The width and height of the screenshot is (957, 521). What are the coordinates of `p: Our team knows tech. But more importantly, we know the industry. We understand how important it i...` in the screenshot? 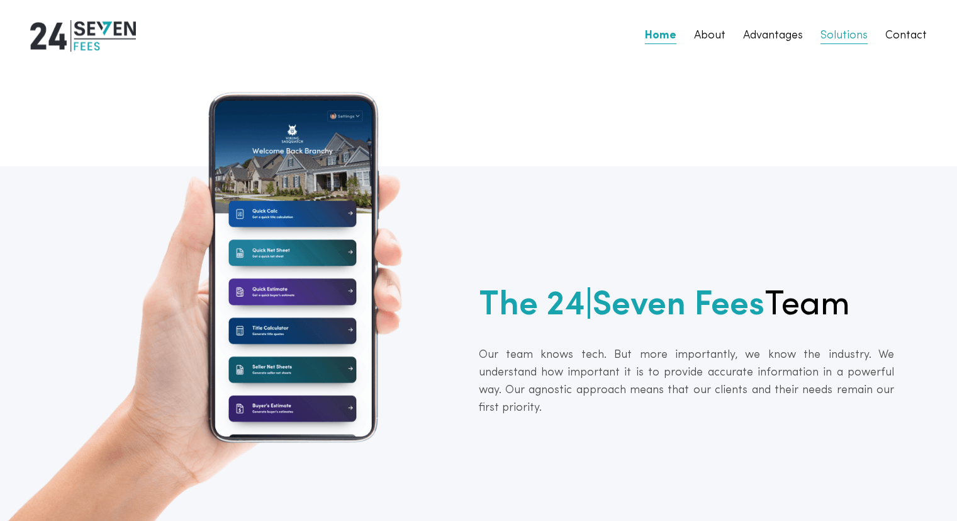 It's located at (687, 381).